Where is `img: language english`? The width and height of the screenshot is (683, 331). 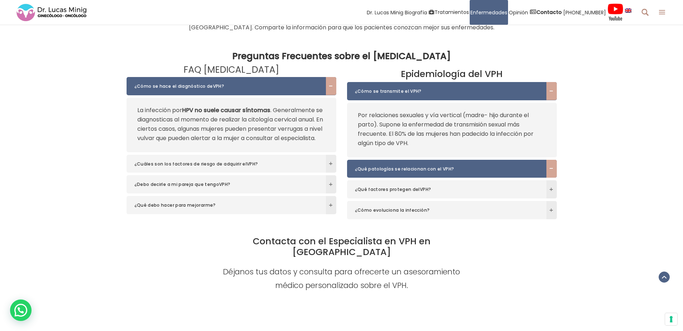
img: language english is located at coordinates (628, 10).